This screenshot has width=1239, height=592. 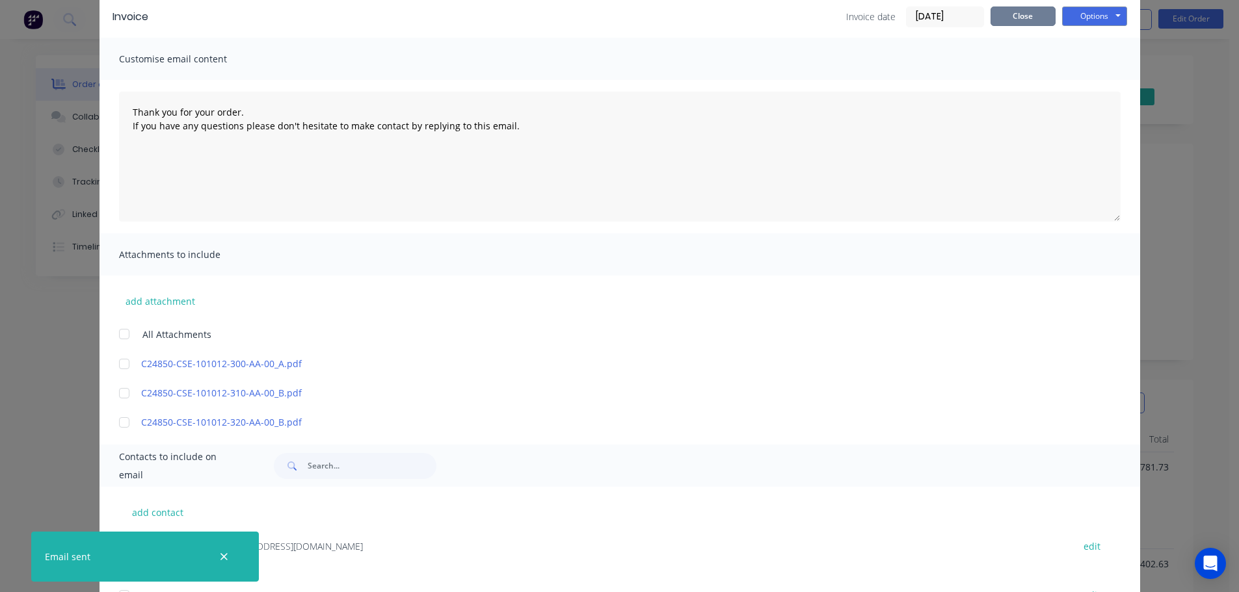 What do you see at coordinates (620, 157) in the screenshot?
I see `textarea: Thank you for your order. If you have any questions please don't hesitate to make contact by repl...` at bounding box center [620, 157].